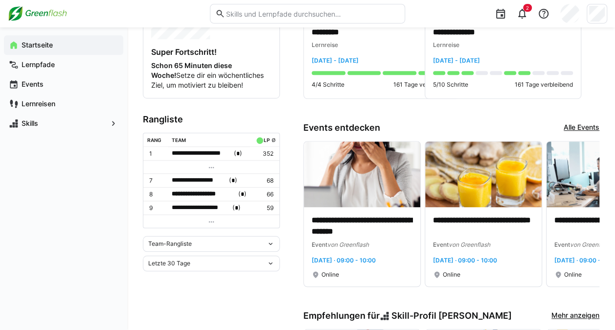  Describe the element at coordinates (179, 140) in the screenshot. I see `div: Team` at that location.